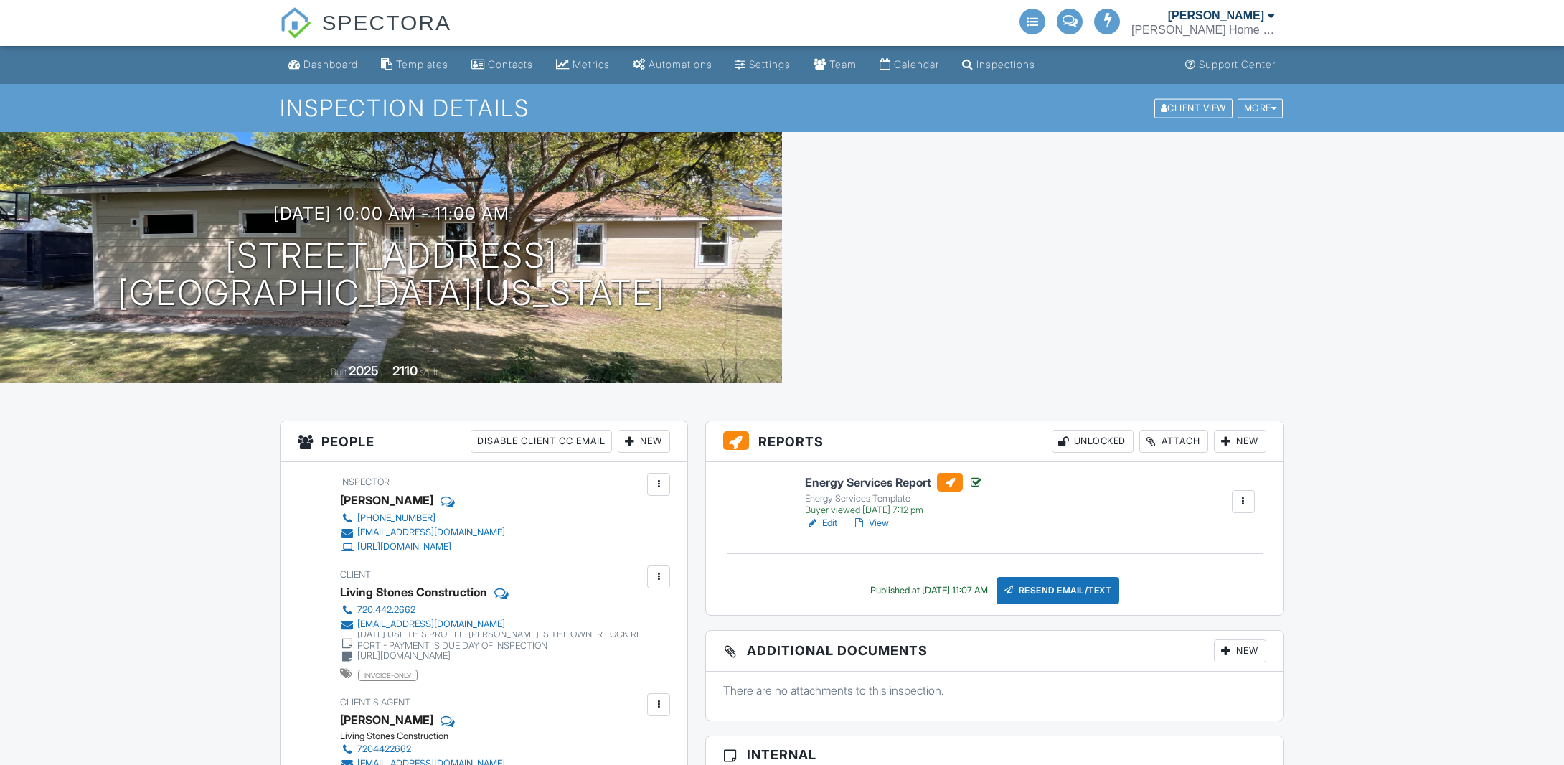  I want to click on a: Calendar, so click(909, 65).